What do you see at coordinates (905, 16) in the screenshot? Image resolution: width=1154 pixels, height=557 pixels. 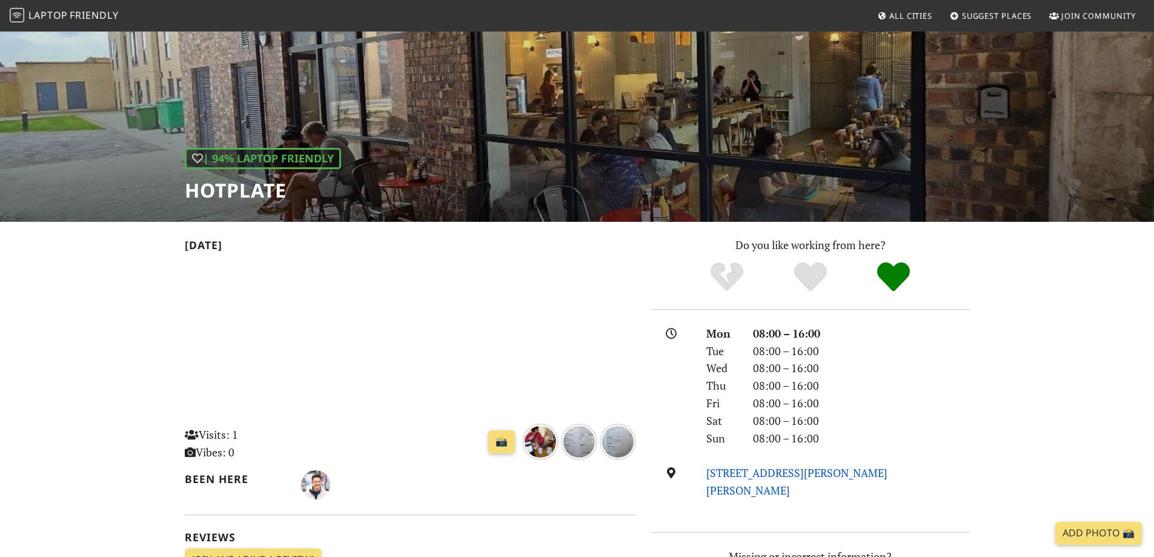 I see `a: All Cities` at bounding box center [905, 16].